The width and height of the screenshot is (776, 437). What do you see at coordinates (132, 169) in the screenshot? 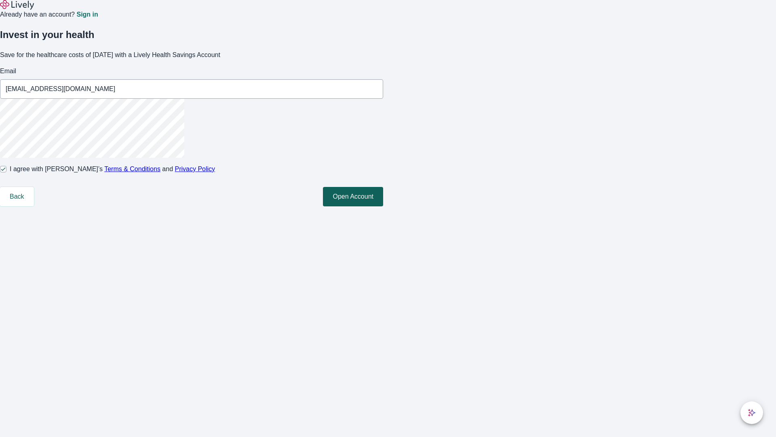
I see `a: Terms & Conditions` at bounding box center [132, 169].